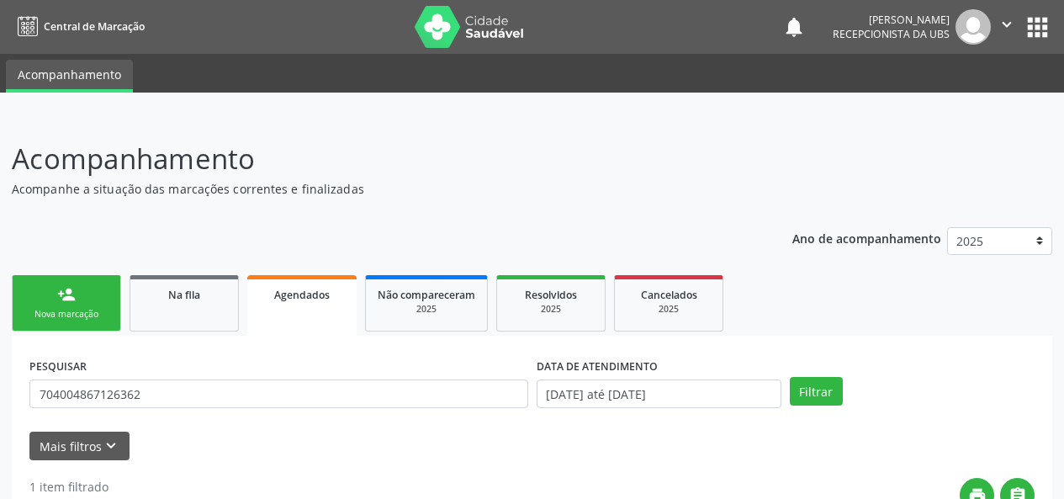 This screenshot has width=1064, height=499. Describe the element at coordinates (66, 314) in the screenshot. I see `div: Nova marcação` at that location.